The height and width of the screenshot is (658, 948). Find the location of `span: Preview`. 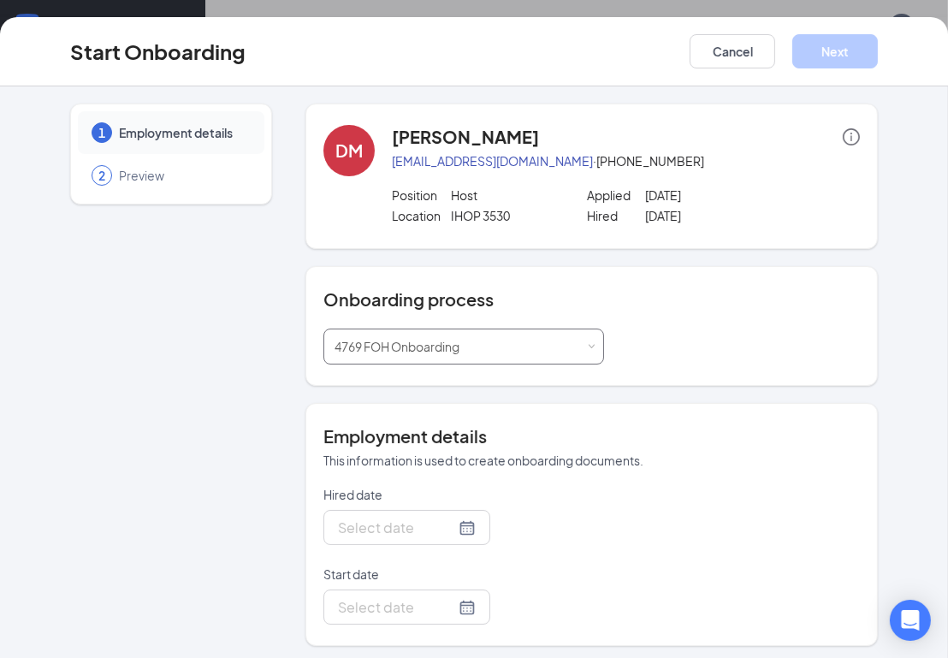

span: Preview is located at coordinates (183, 175).